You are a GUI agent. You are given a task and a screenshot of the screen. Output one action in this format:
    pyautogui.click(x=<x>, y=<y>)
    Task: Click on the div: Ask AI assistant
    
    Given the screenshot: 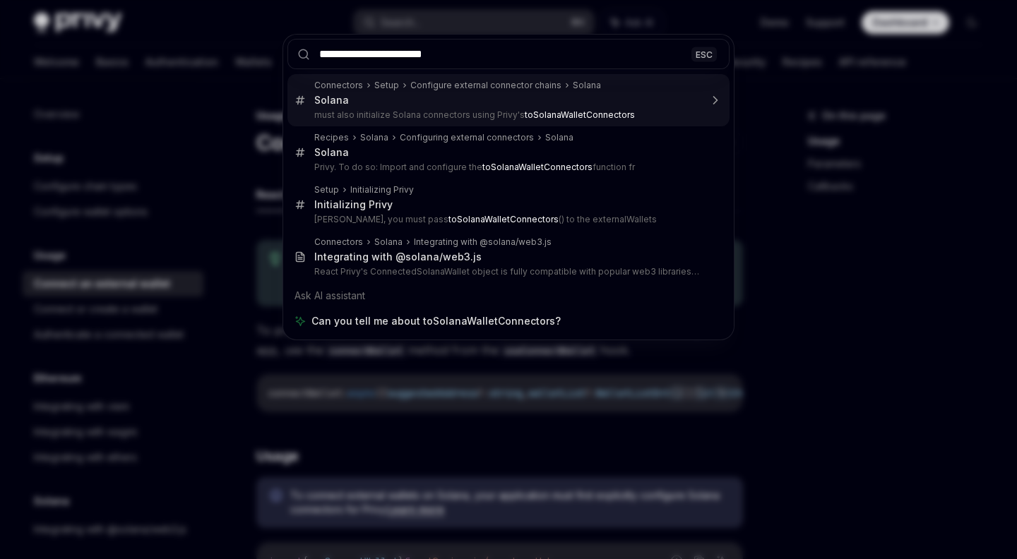 What is the action you would take?
    pyautogui.click(x=508, y=296)
    